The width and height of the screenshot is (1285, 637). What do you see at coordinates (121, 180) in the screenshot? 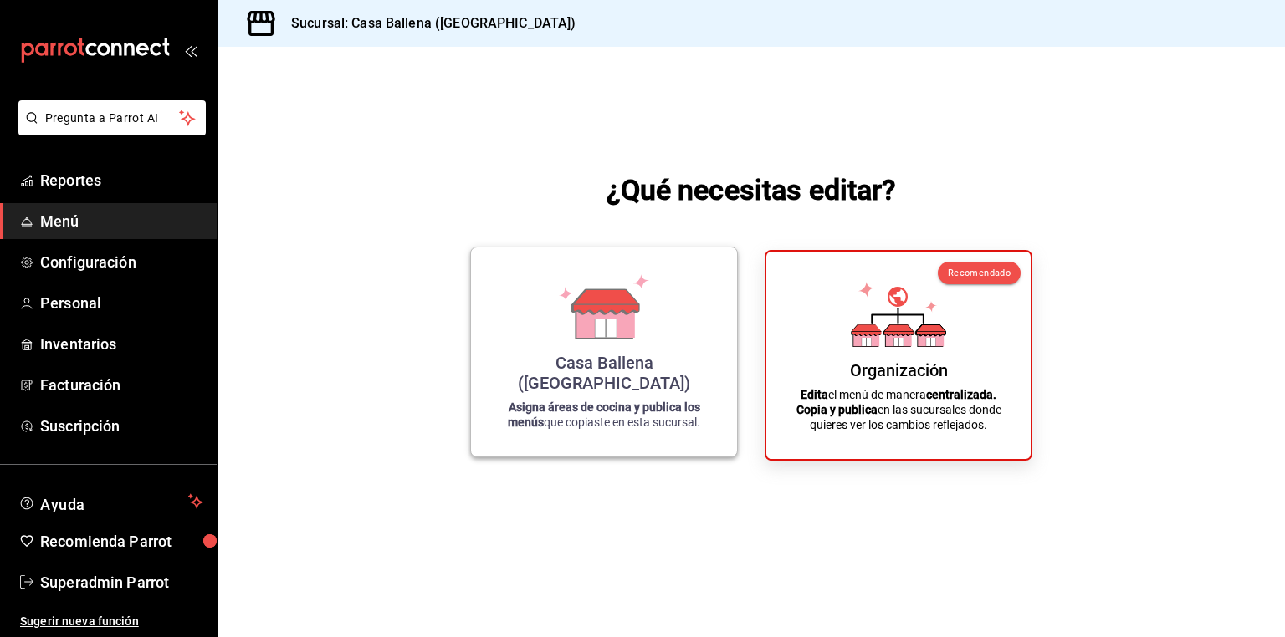
I see `span: Reportes` at bounding box center [121, 180].